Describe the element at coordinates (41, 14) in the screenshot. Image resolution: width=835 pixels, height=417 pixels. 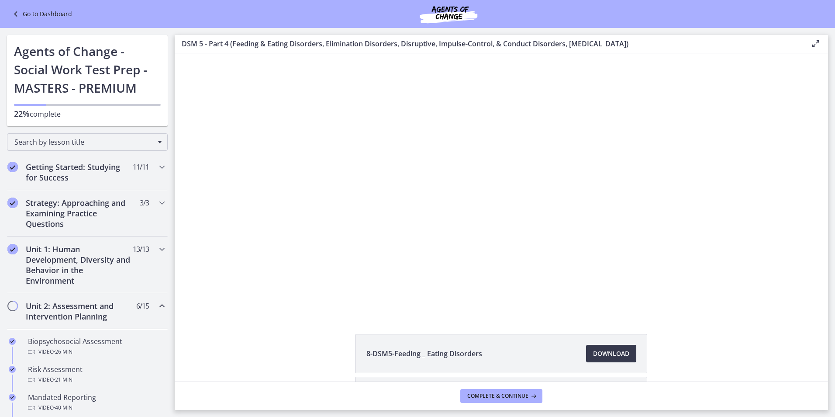
I see `a: Go to Dashboard` at that location.